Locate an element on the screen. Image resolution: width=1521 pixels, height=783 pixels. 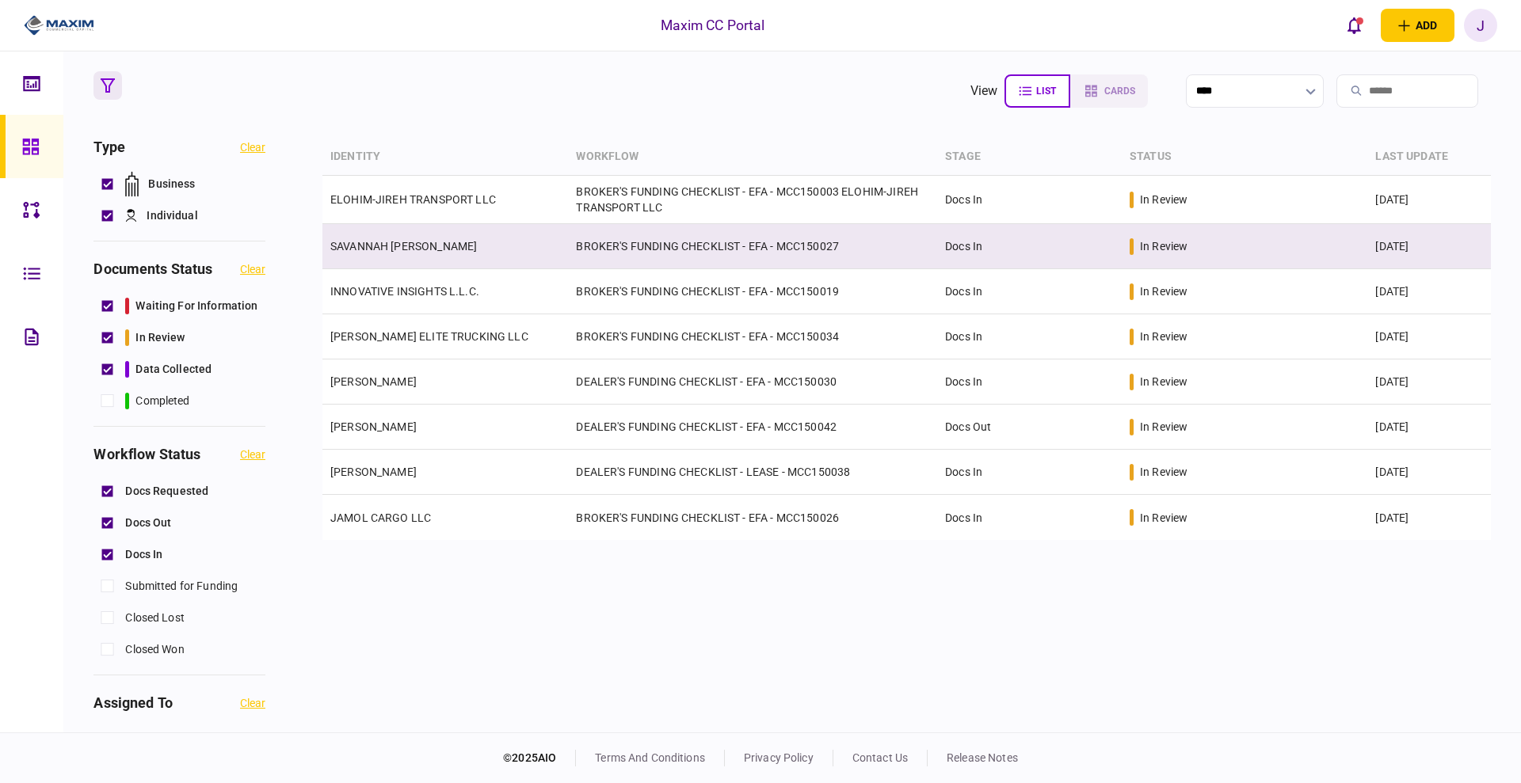
button: list is located at coordinates (1037, 91).